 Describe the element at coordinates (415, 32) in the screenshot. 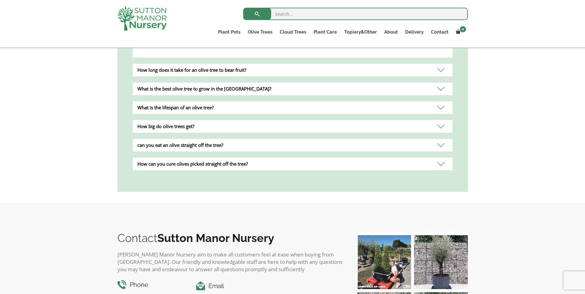

I see `a: Delivery` at that location.